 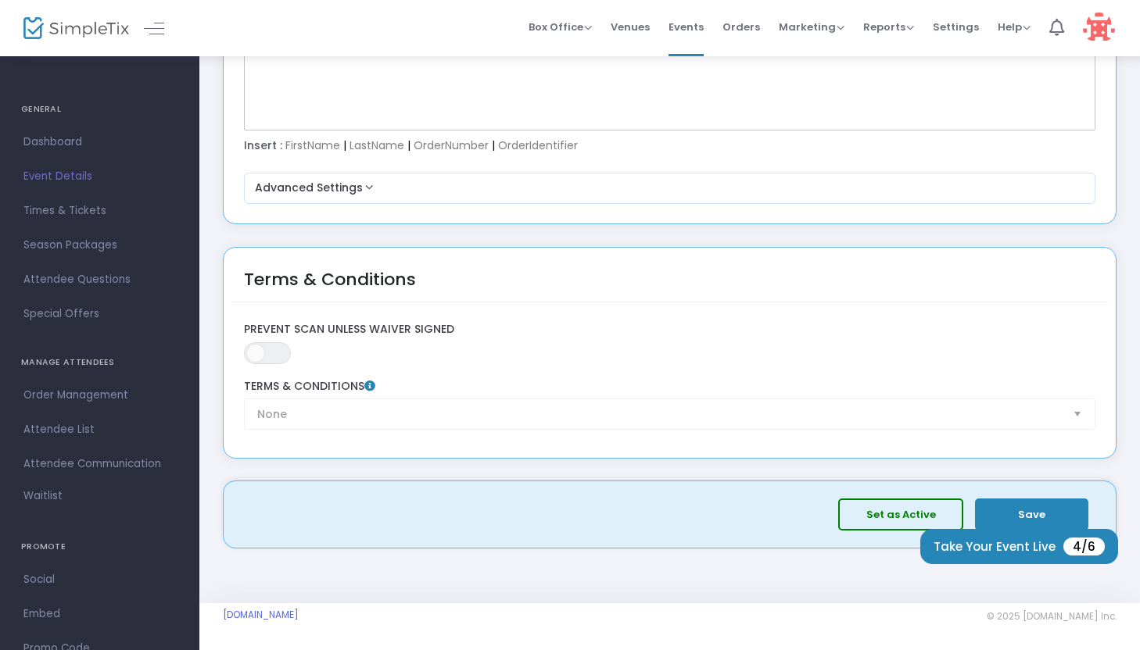 What do you see at coordinates (811, 27) in the screenshot?
I see `span: Marketing` at bounding box center [811, 27].